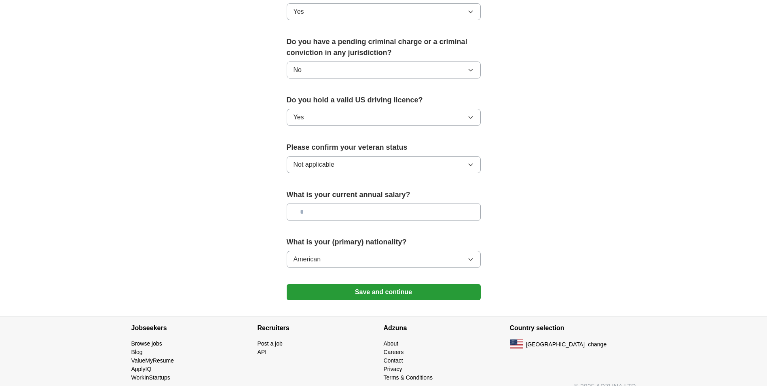 This screenshot has height=386, width=767. I want to click on button: Save and continue, so click(384, 292).